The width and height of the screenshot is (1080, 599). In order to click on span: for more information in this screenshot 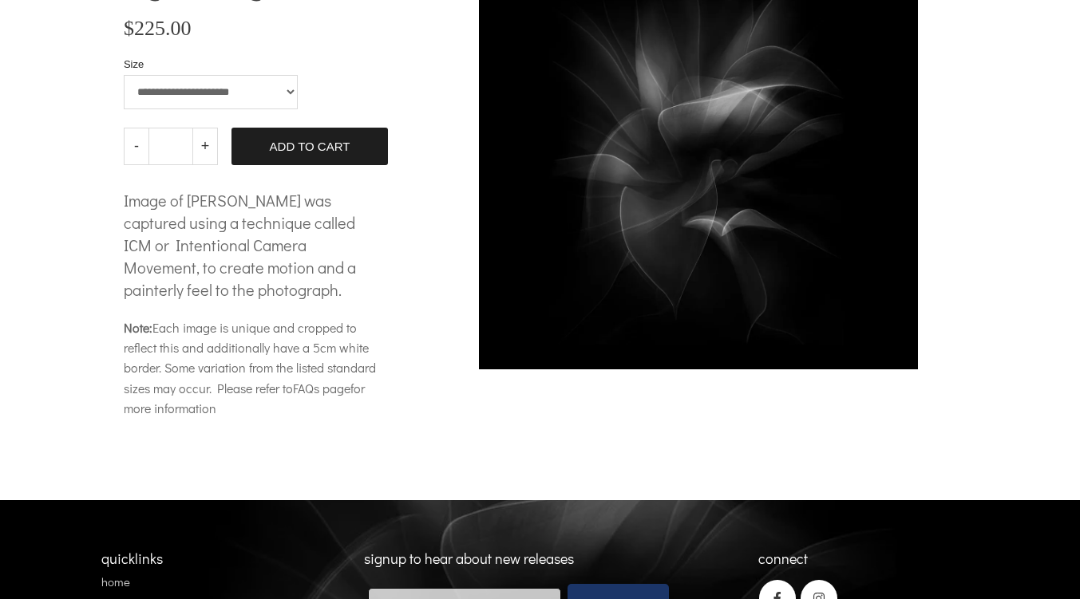, I will do `click(244, 398)`.